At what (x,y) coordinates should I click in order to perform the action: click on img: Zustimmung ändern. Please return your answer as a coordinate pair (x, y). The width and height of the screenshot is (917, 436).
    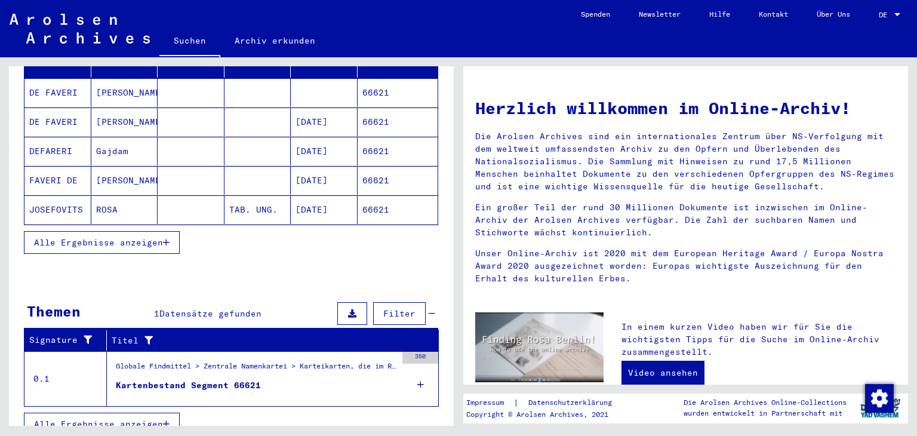
    Looking at the image, I should click on (879, 398).